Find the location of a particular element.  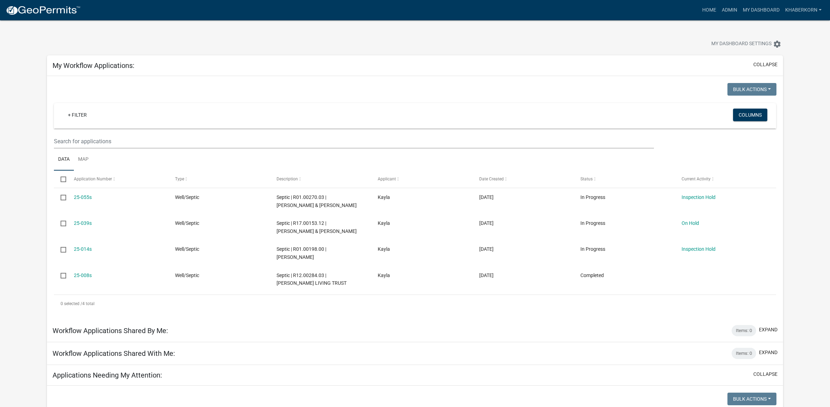

a: 25-055s is located at coordinates (83, 197).